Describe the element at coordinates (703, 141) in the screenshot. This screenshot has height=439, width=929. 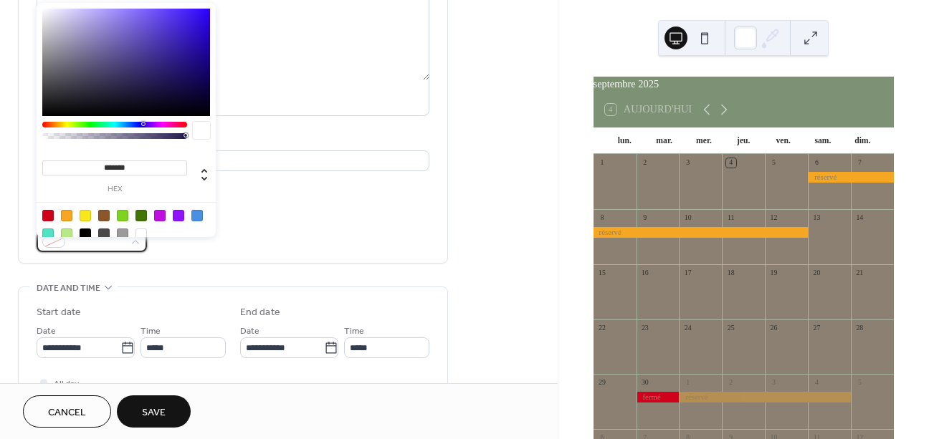
I see `div: mer.` at that location.